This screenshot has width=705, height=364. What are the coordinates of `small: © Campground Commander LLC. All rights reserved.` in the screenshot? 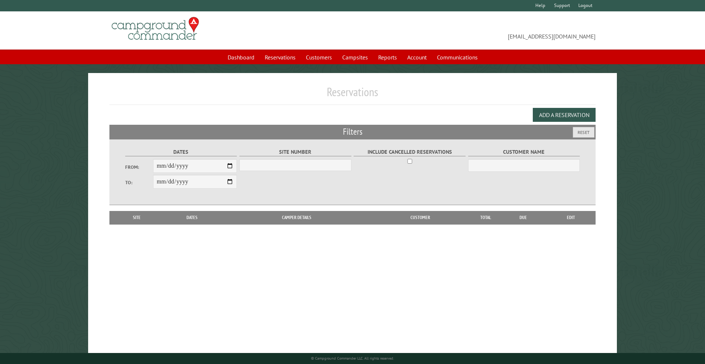 It's located at (352, 358).